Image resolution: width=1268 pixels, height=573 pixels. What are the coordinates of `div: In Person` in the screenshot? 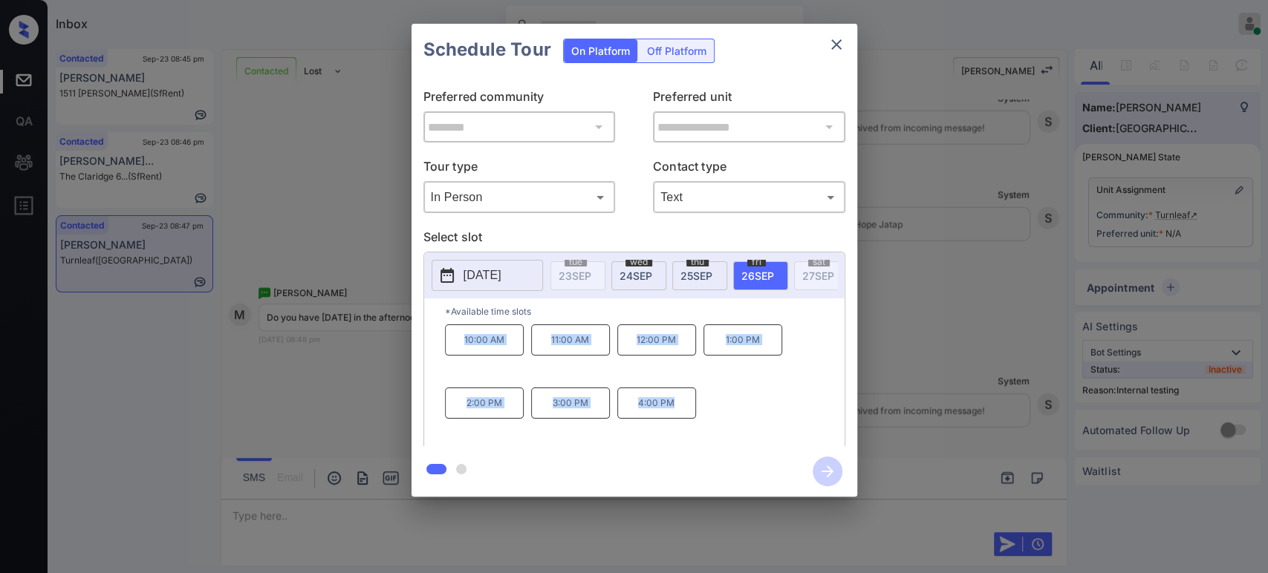 It's located at (519, 197).